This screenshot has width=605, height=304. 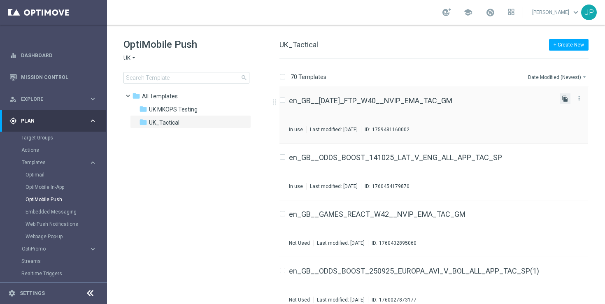 What do you see at coordinates (66, 224) in the screenshot?
I see `div: Web Push Notifications` at bounding box center [66, 224].